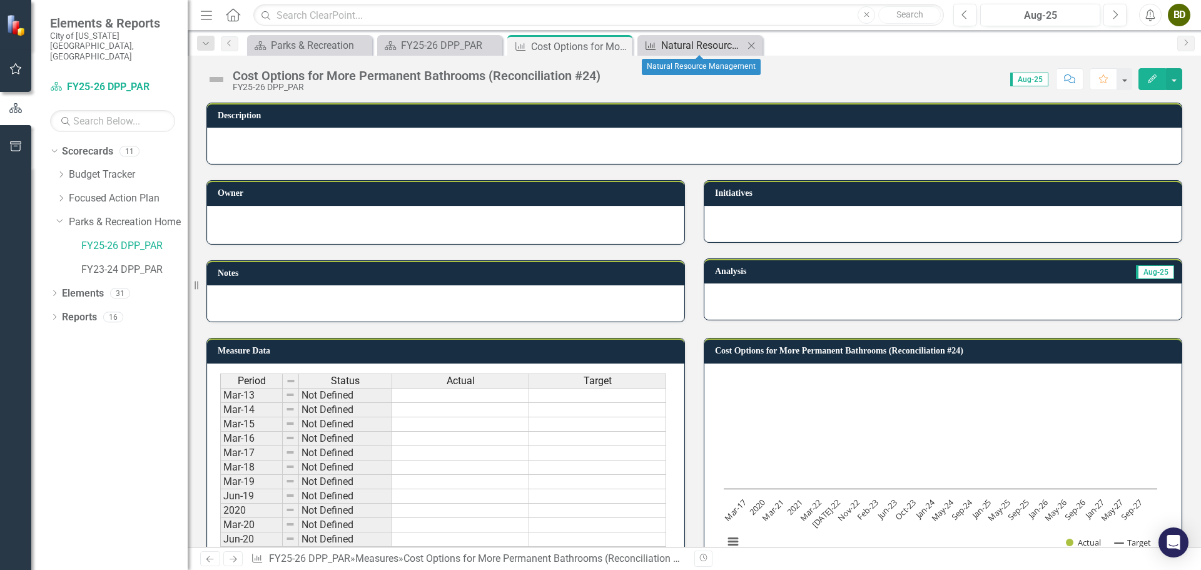  What do you see at coordinates (1112, 510) in the screenshot?
I see `text: May-27` at bounding box center [1112, 510].